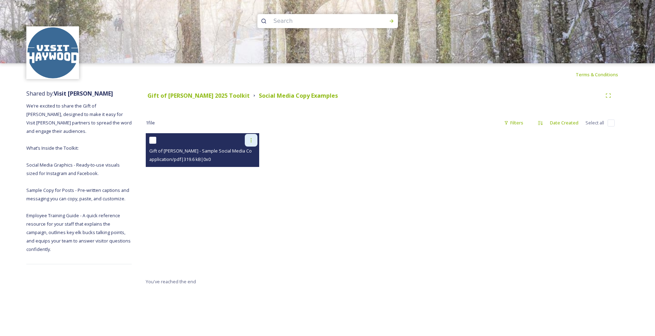 This screenshot has width=655, height=336. Describe the element at coordinates (513, 123) in the screenshot. I see `div: Filters` at that location.